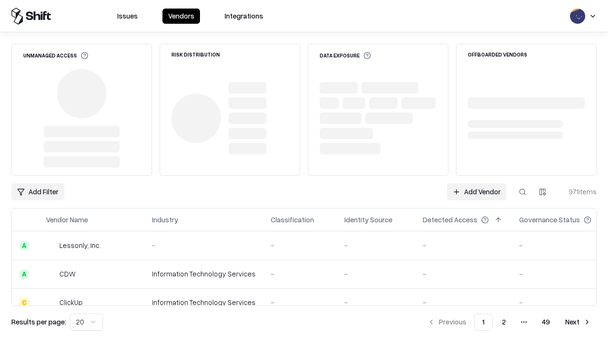 Image resolution: width=608 pixels, height=342 pixels. What do you see at coordinates (127, 16) in the screenshot?
I see `button: Issues` at bounding box center [127, 16].